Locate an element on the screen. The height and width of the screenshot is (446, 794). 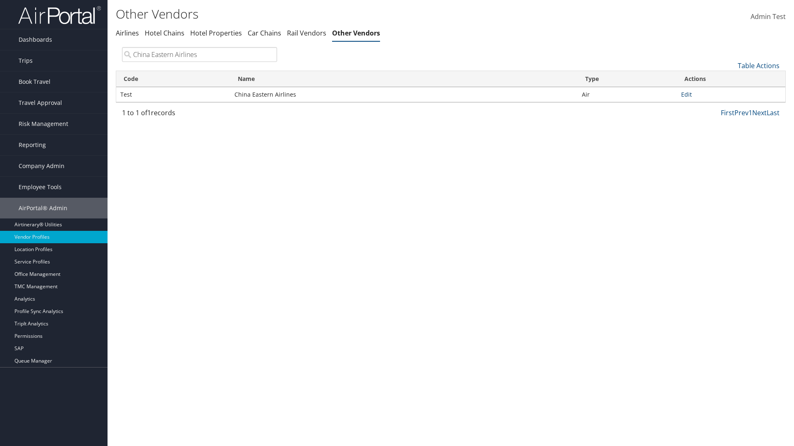
input: Search is located at coordinates (199, 55).